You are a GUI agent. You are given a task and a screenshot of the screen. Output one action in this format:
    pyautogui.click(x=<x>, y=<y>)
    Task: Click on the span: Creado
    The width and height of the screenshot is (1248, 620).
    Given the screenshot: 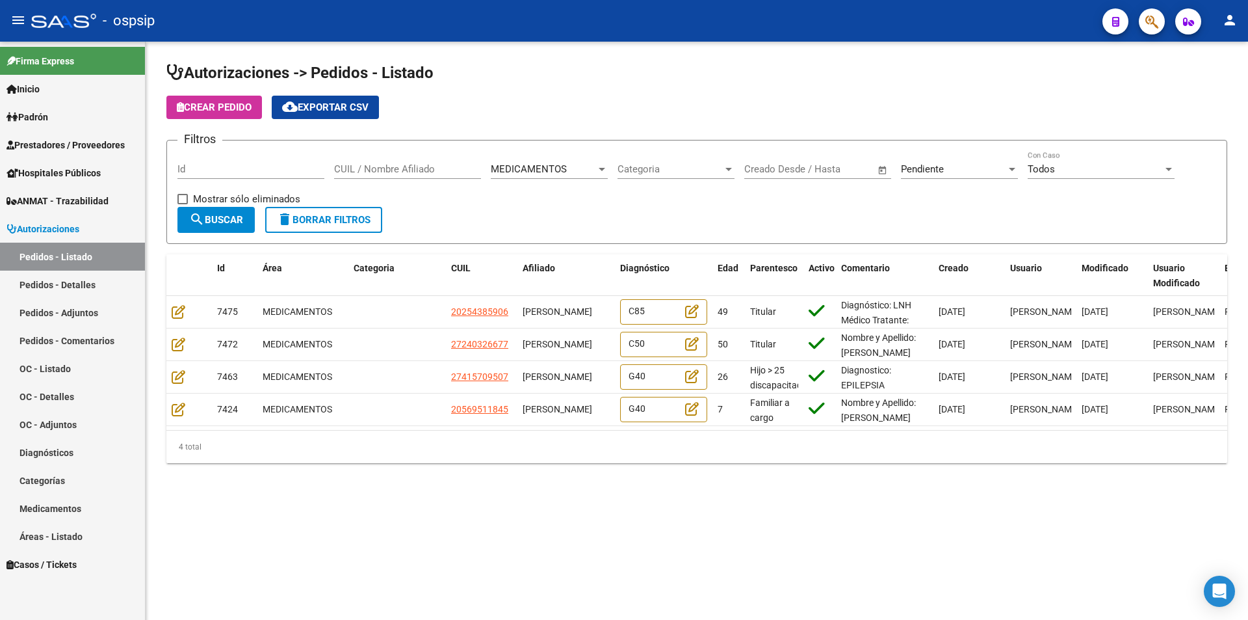 What is the action you would take?
    pyautogui.click(x=954, y=268)
    